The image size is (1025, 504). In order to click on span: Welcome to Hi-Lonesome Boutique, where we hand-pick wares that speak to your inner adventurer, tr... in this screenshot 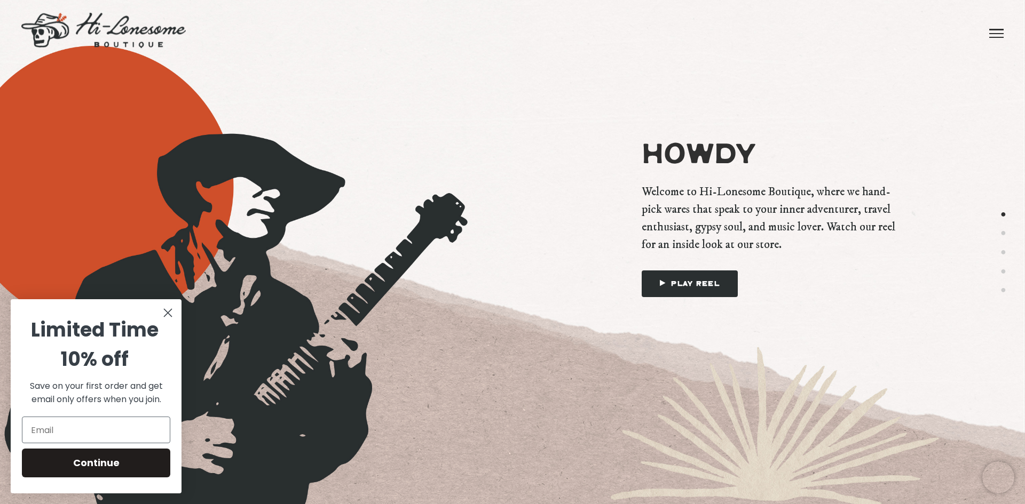, I will do `click(769, 218)`.